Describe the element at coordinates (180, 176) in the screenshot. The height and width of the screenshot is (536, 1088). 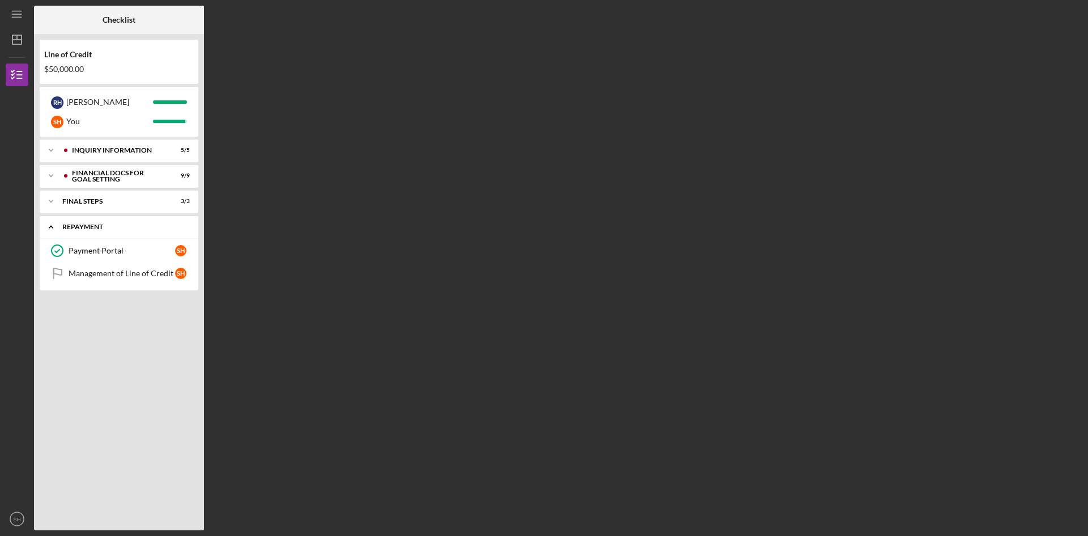
I see `div: 9 / 9` at that location.